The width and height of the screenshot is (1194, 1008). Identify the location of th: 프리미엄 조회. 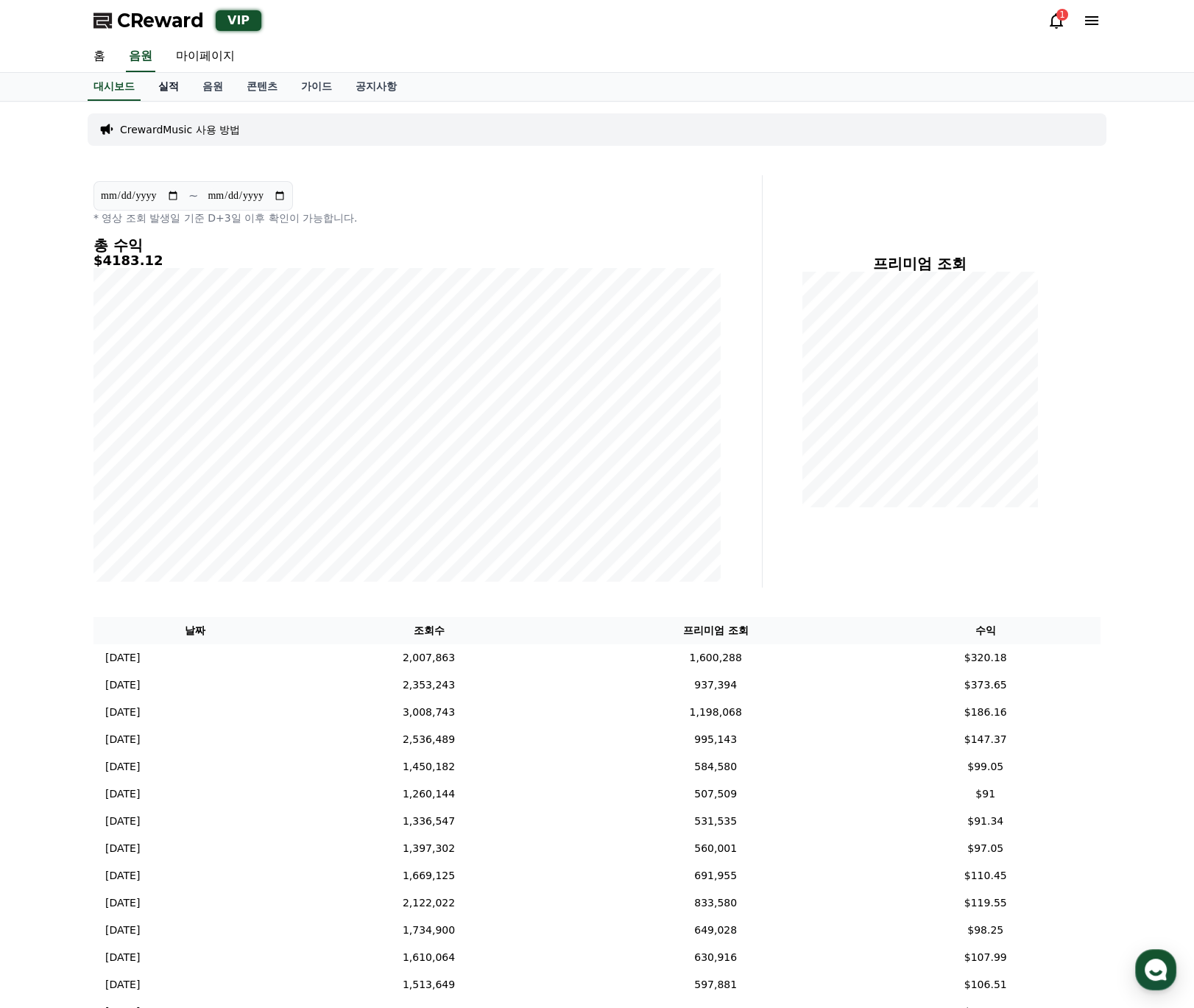
(715, 630).